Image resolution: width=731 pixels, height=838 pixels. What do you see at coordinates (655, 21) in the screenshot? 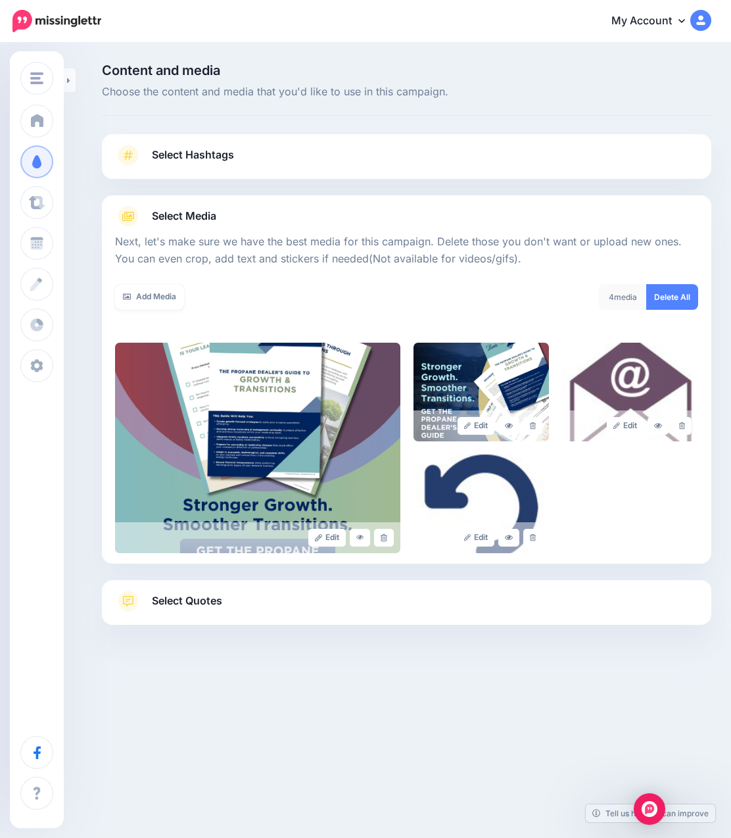
I see `a: My Account` at bounding box center [655, 21].